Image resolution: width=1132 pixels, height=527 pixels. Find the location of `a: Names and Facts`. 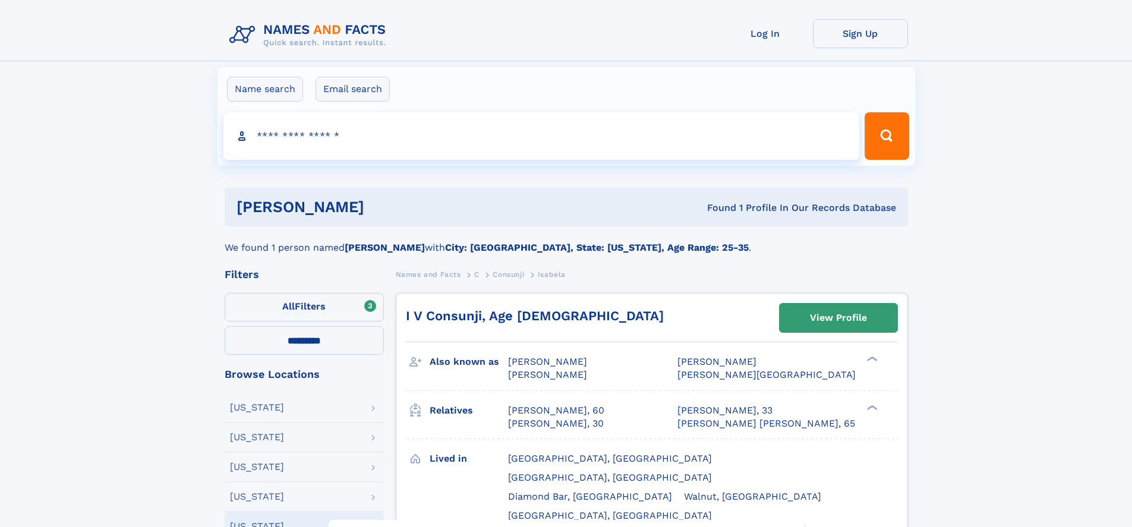

a: Names and Facts is located at coordinates (429, 274).